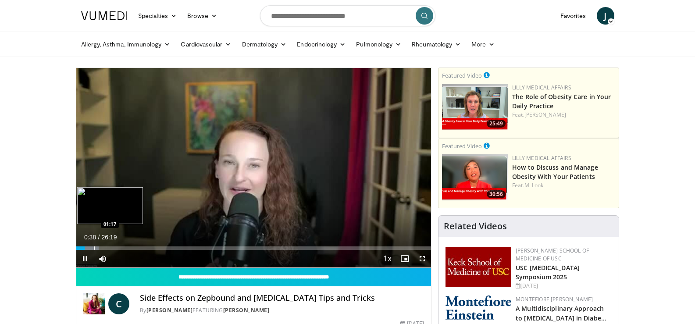 This screenshot has height=324, width=695. What do you see at coordinates (475, 106) in the screenshot?
I see `a: 25:49` at bounding box center [475, 106].